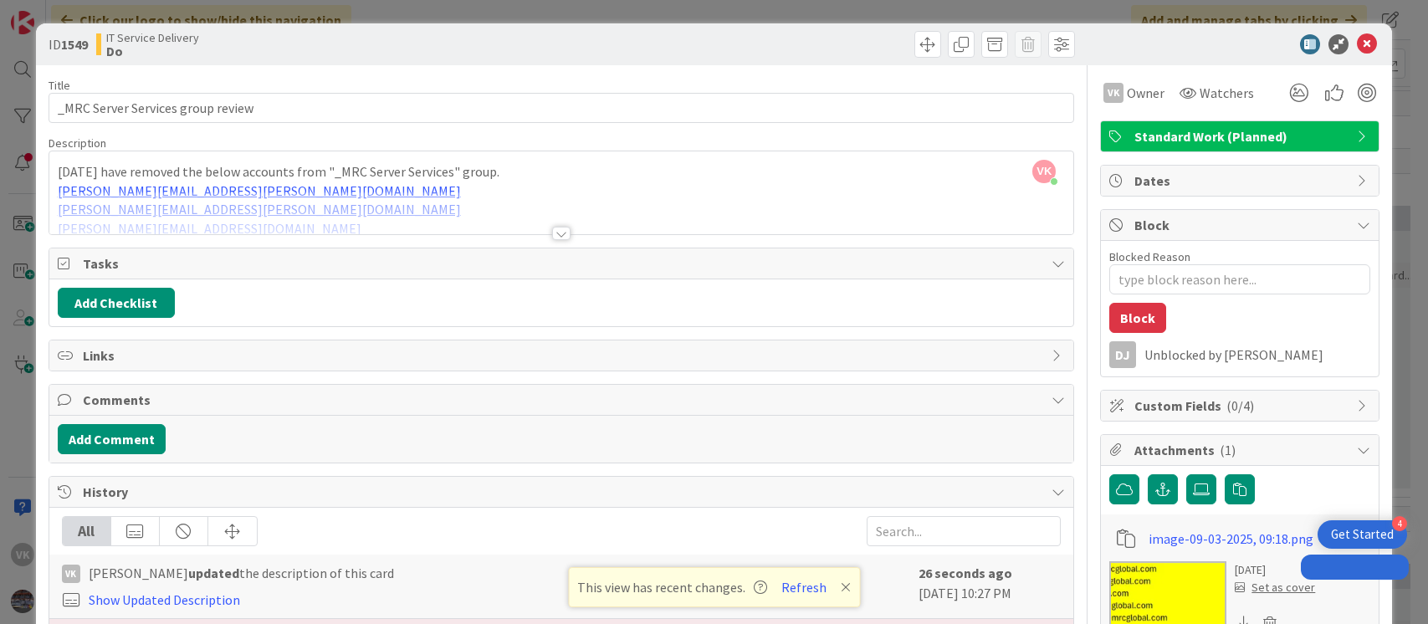 The image size is (1428, 624). What do you see at coordinates (561, 108) in the screenshot?
I see `input: type card name here...` at bounding box center [561, 108].